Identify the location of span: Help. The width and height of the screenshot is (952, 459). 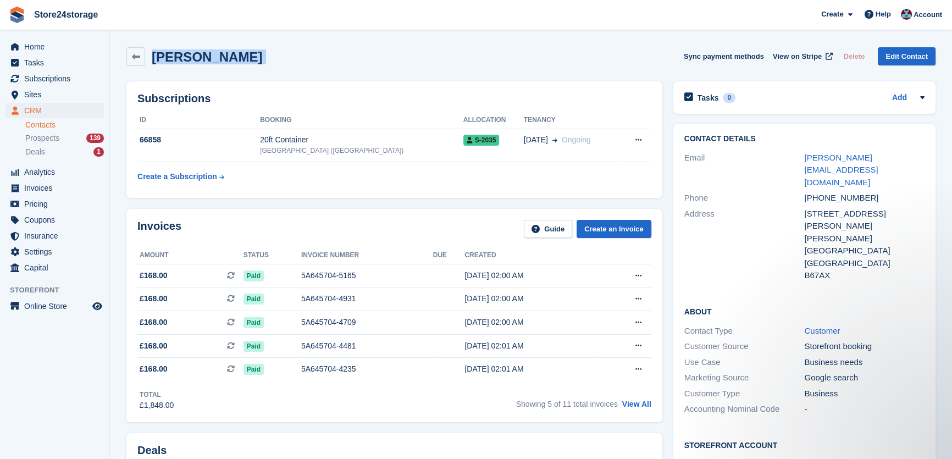
(884, 14).